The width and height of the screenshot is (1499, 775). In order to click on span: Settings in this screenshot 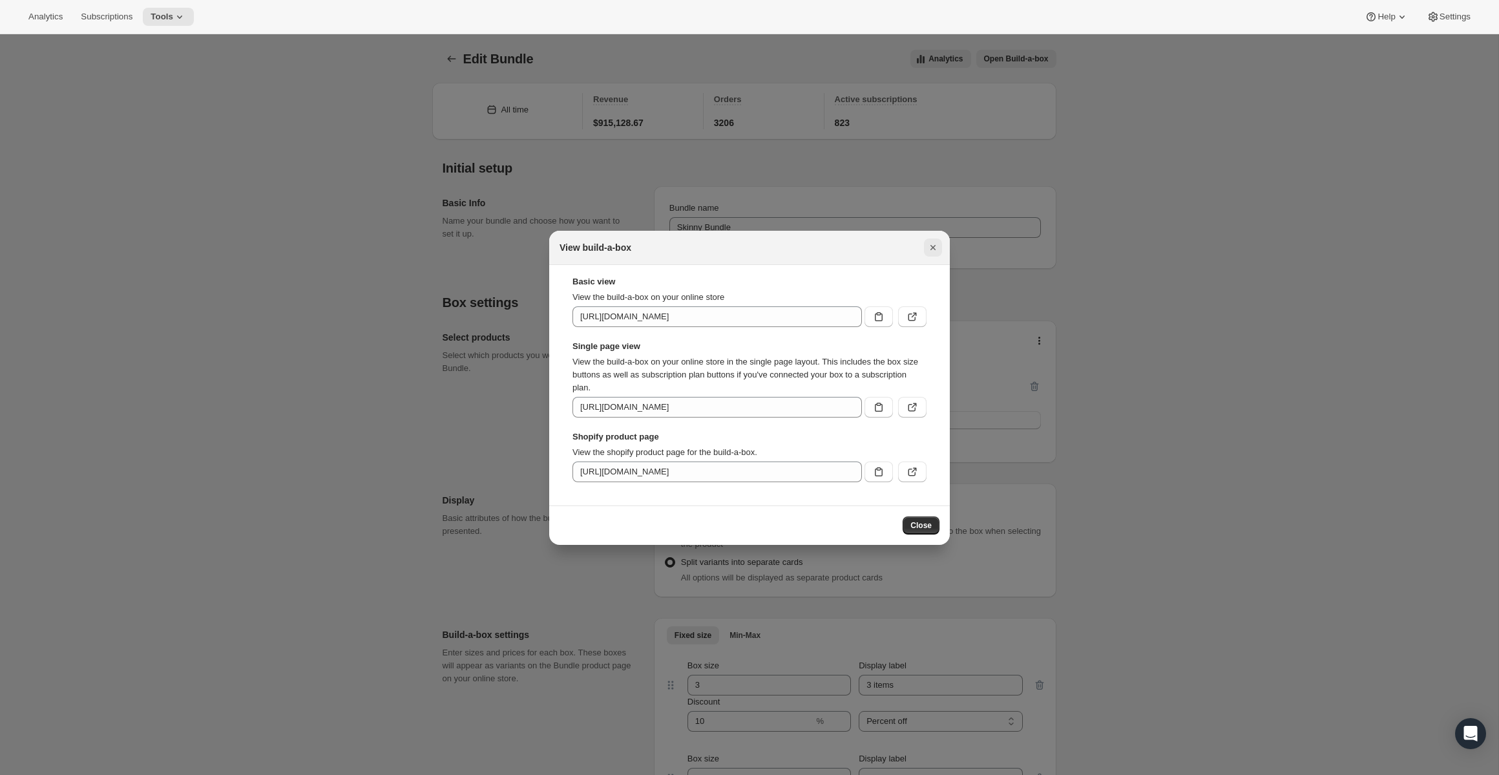, I will do `click(1456, 17)`.